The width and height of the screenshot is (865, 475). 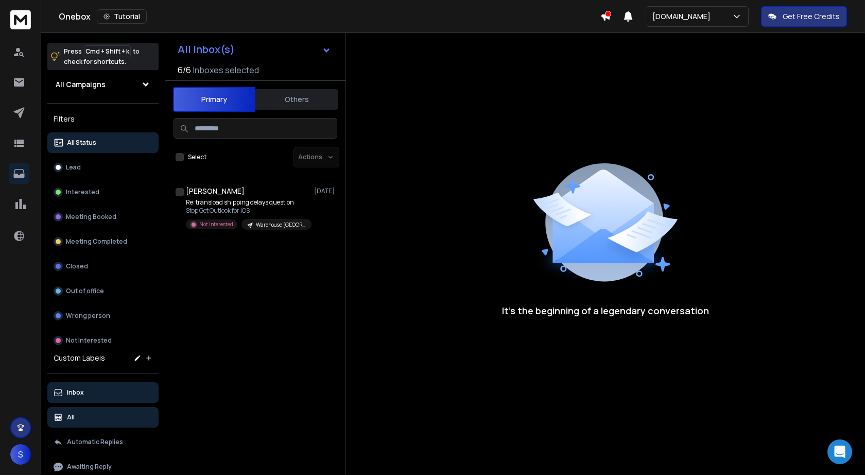 What do you see at coordinates (107, 51) in the screenshot?
I see `span: Cmd + Shift + k` at bounding box center [107, 51].